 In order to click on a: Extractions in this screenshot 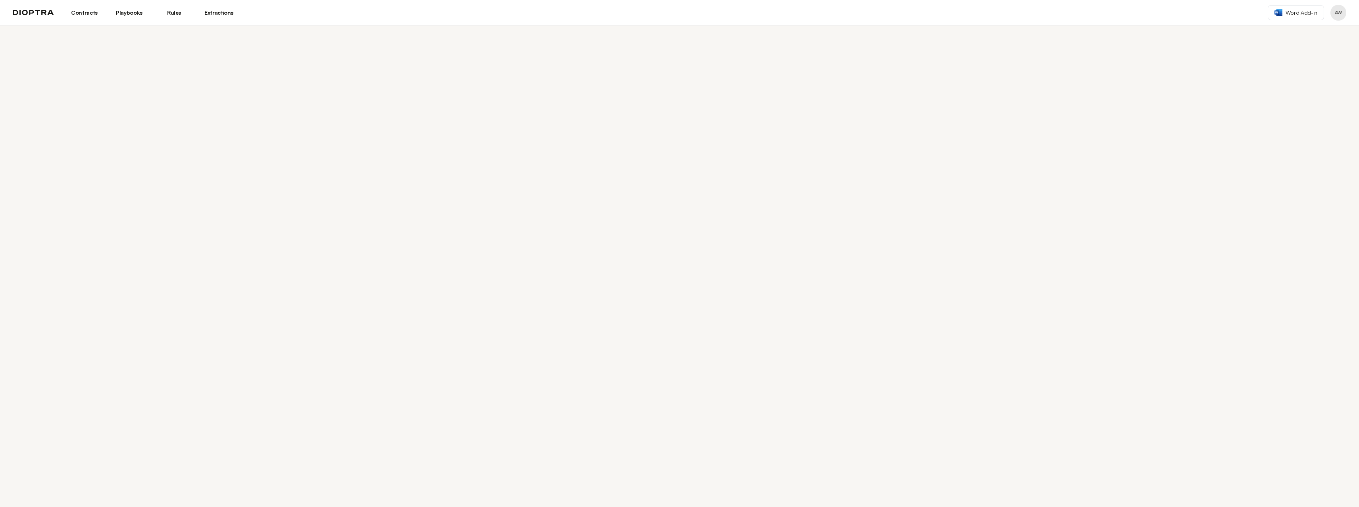, I will do `click(219, 13)`.